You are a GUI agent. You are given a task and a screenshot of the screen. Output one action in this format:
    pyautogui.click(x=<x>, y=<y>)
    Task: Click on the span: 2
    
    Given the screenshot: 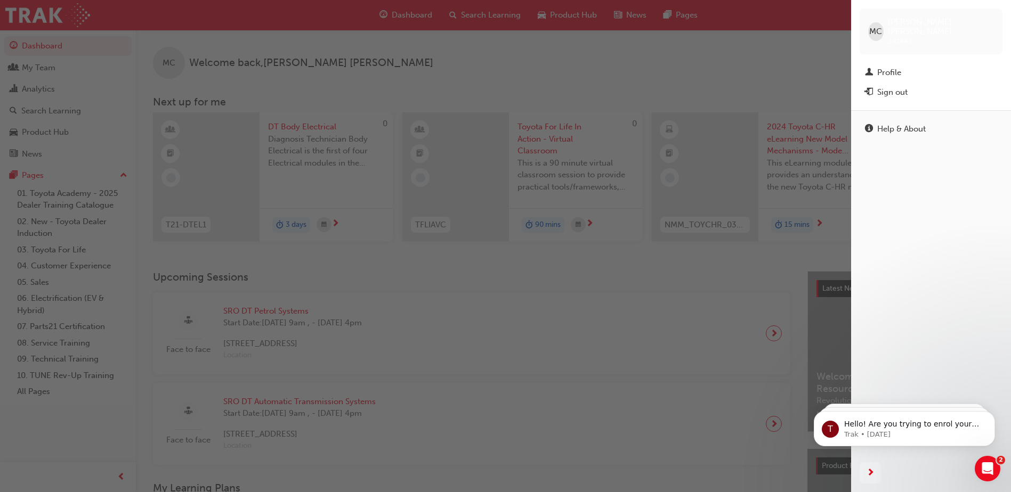 What is the action you would take?
    pyautogui.click(x=1001, y=460)
    